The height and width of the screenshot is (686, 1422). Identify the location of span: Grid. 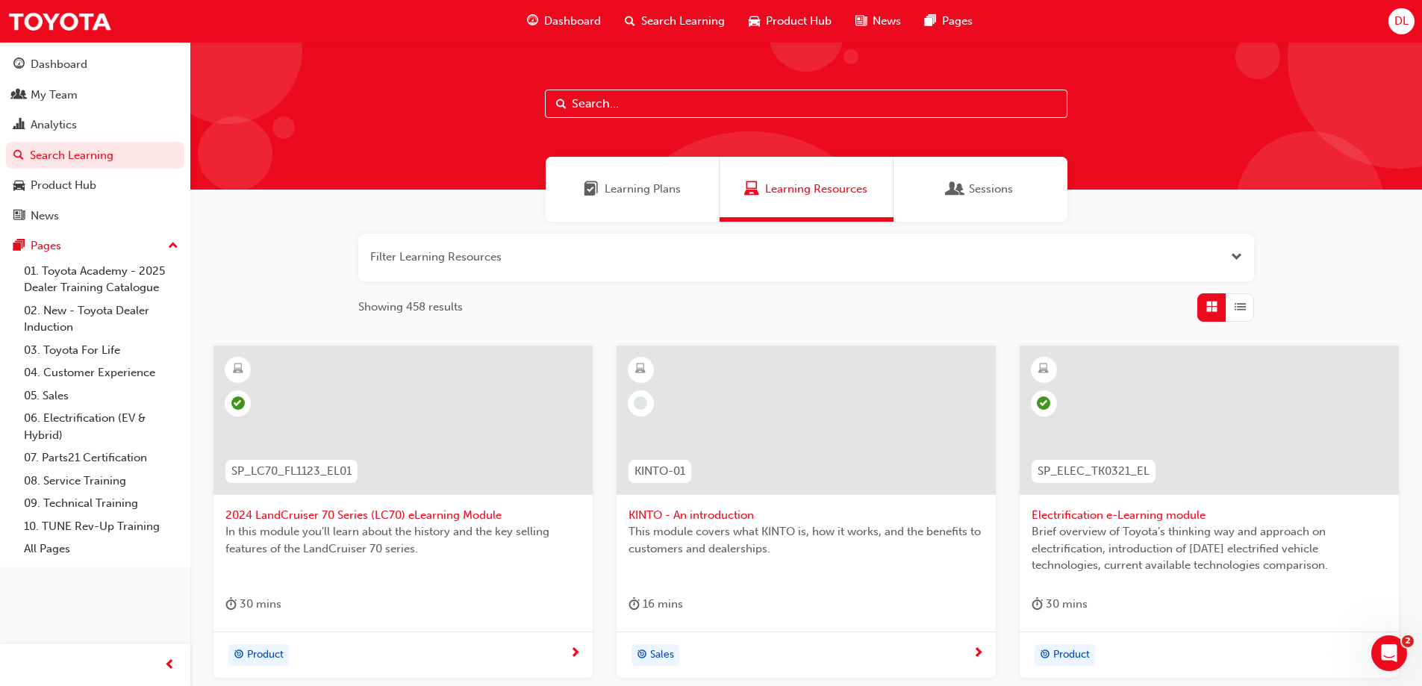
(1211, 307).